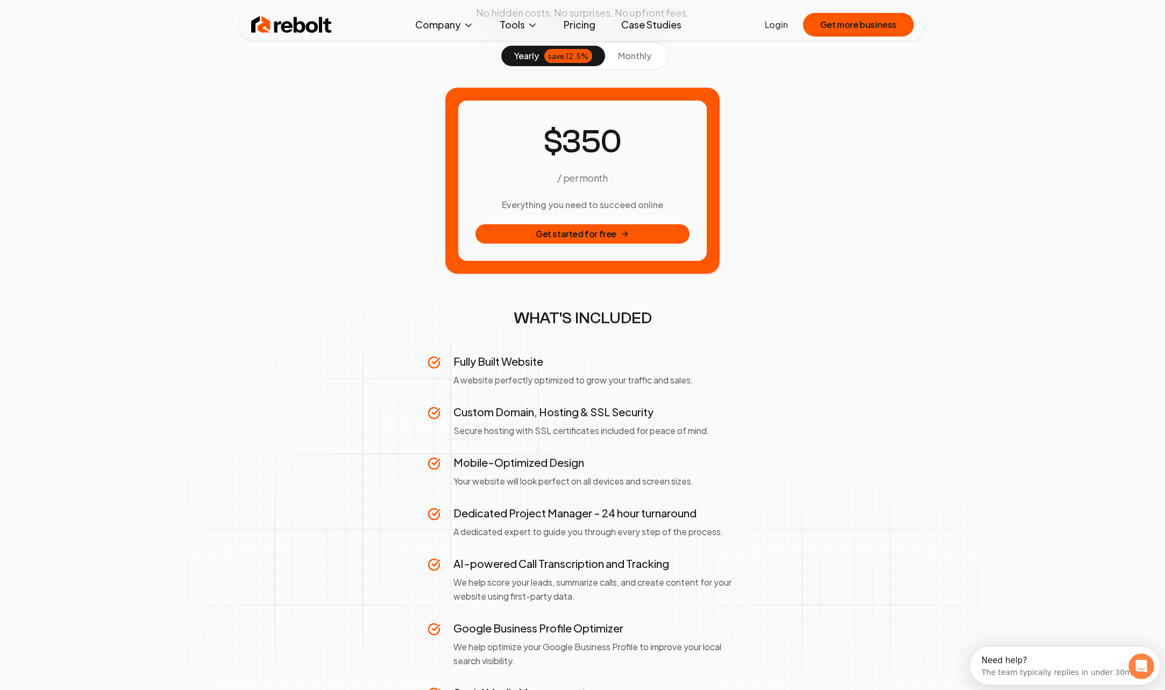 This screenshot has height=690, width=1165. I want to click on div: Need help?, so click(87, 13).